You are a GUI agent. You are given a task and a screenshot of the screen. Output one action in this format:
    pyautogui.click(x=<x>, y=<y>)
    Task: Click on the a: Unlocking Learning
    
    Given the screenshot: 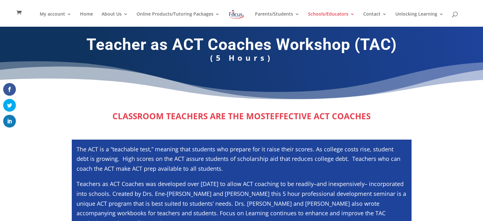 What is the action you would take?
    pyautogui.click(x=419, y=19)
    